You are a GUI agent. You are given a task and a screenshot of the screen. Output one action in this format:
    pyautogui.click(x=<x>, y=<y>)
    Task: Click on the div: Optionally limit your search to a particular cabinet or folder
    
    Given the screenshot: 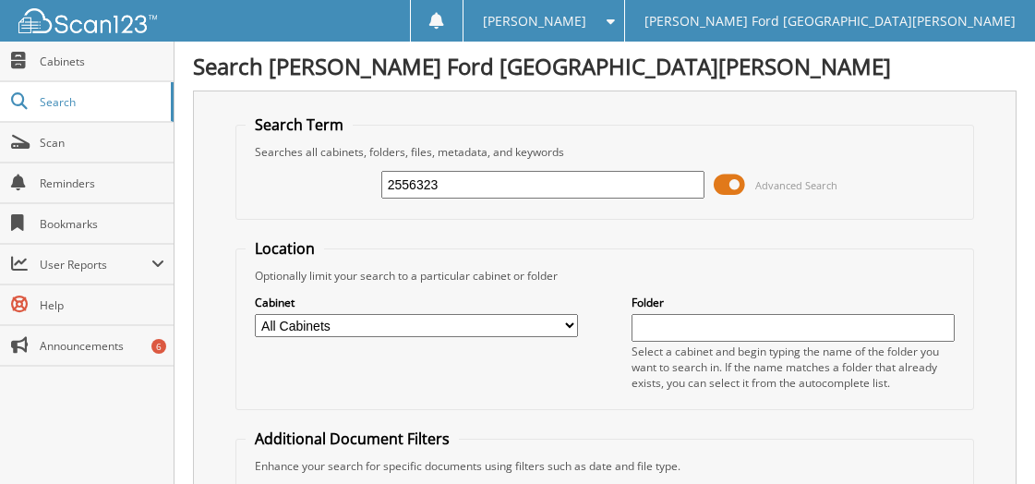 What is the action you would take?
    pyautogui.click(x=604, y=275)
    